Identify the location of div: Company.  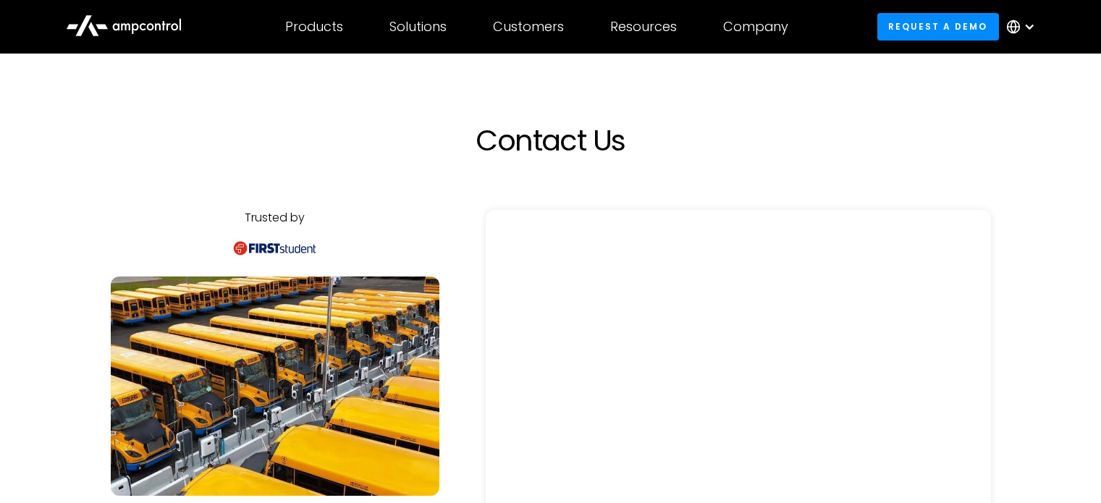
(756, 27).